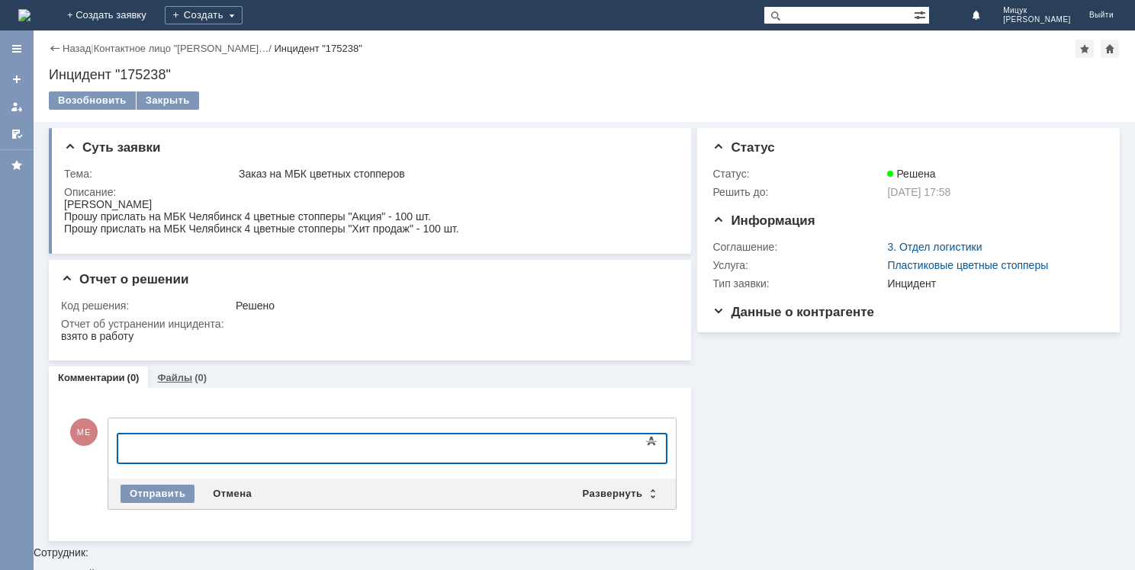 The image size is (1135, 570). Describe the element at coordinates (452, 306) in the screenshot. I see `div: Решено` at that location.